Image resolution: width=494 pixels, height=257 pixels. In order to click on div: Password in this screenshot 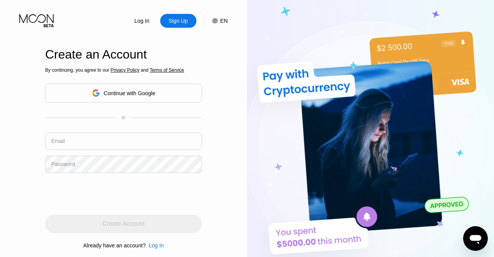, I will do `click(63, 164)`.